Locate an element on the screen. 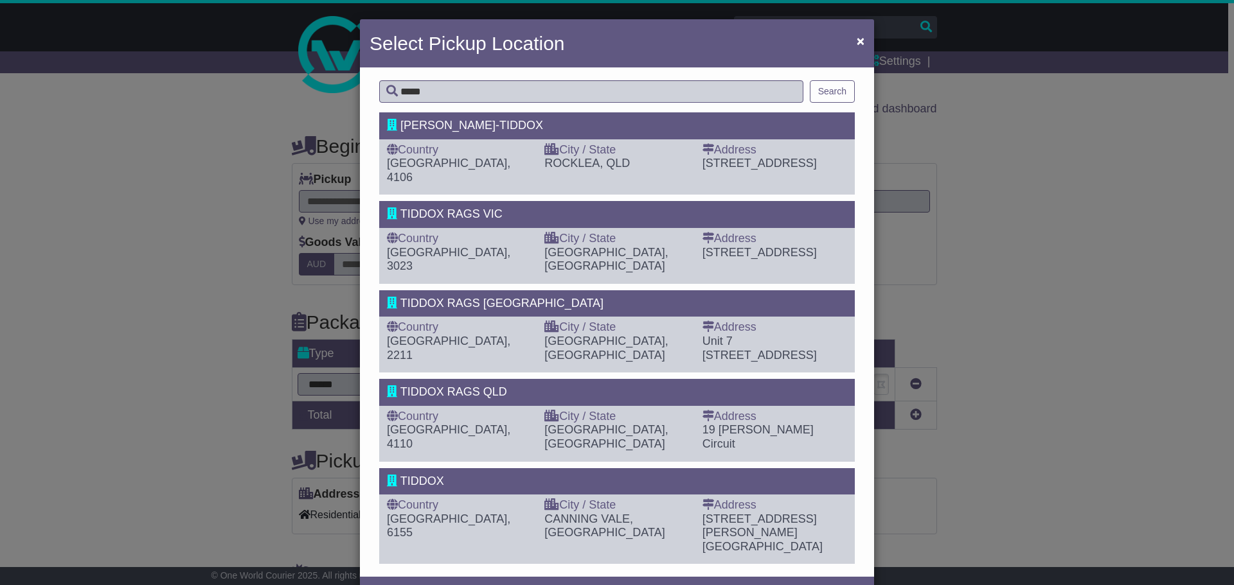  span: ROCKLEA, QLD is located at coordinates (587, 163).